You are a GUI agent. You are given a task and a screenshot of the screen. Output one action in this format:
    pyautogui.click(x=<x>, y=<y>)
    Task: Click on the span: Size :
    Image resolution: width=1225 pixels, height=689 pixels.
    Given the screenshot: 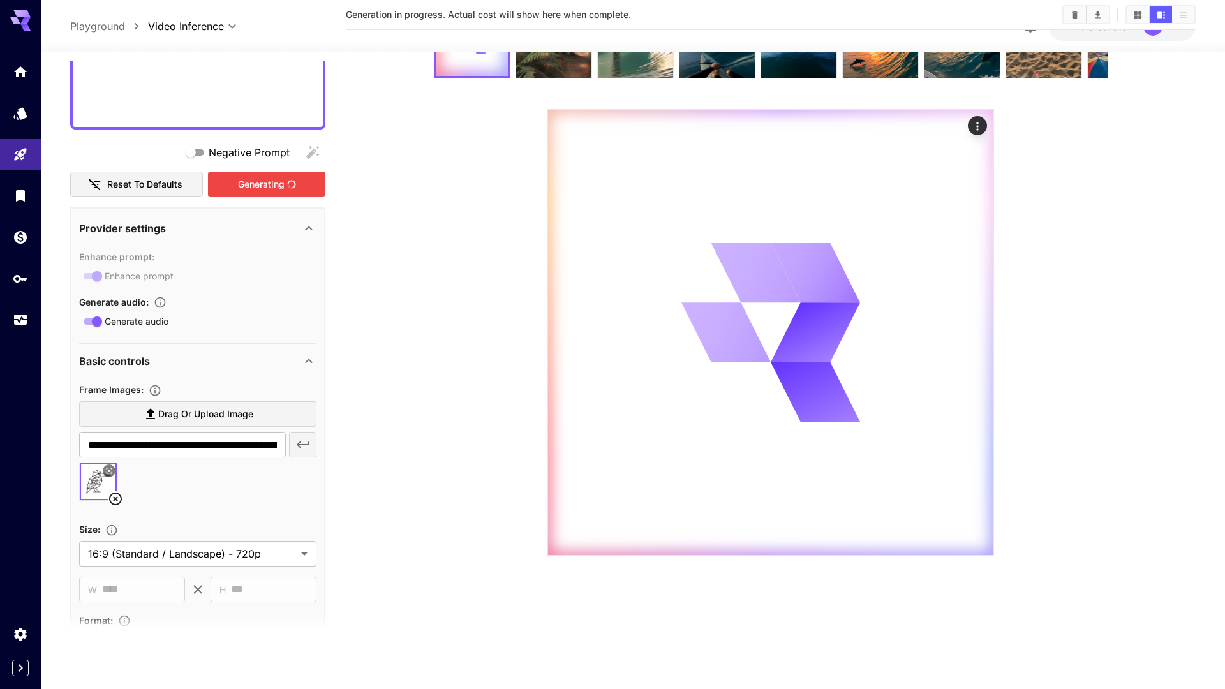 What is the action you would take?
    pyautogui.click(x=89, y=529)
    